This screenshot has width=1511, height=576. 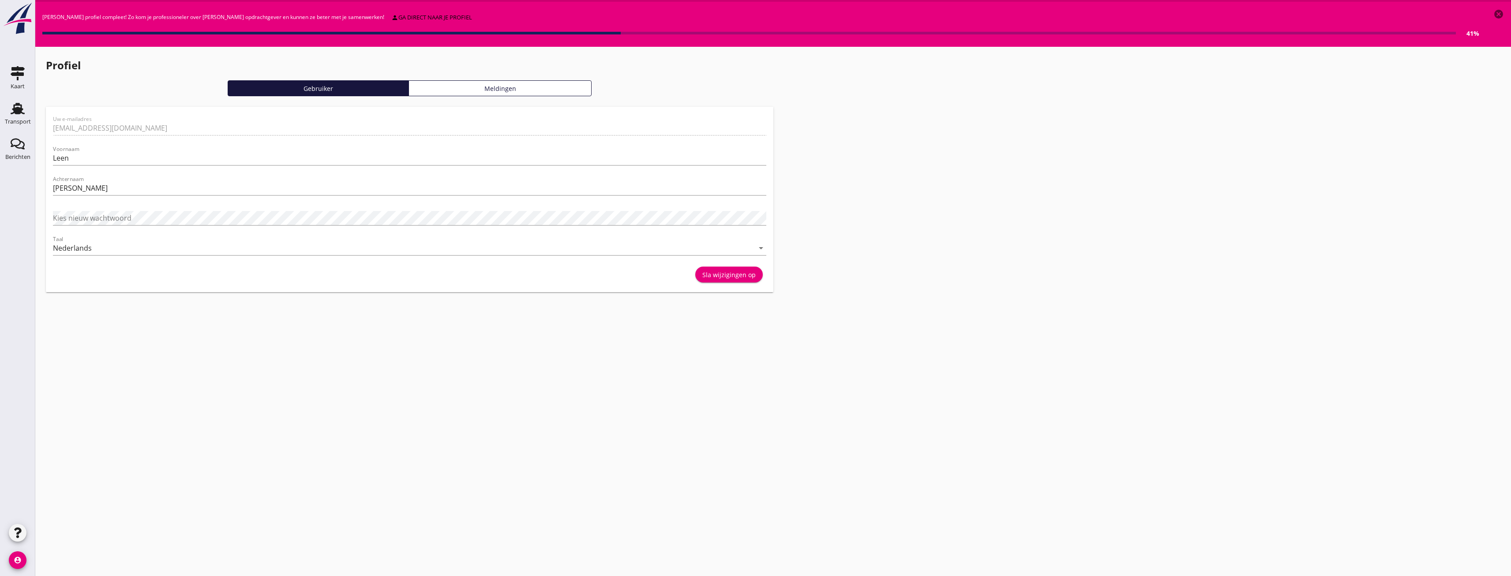 What do you see at coordinates (18, 19) in the screenshot?
I see `img: logo-small.a267ee39.svg` at bounding box center [18, 19].